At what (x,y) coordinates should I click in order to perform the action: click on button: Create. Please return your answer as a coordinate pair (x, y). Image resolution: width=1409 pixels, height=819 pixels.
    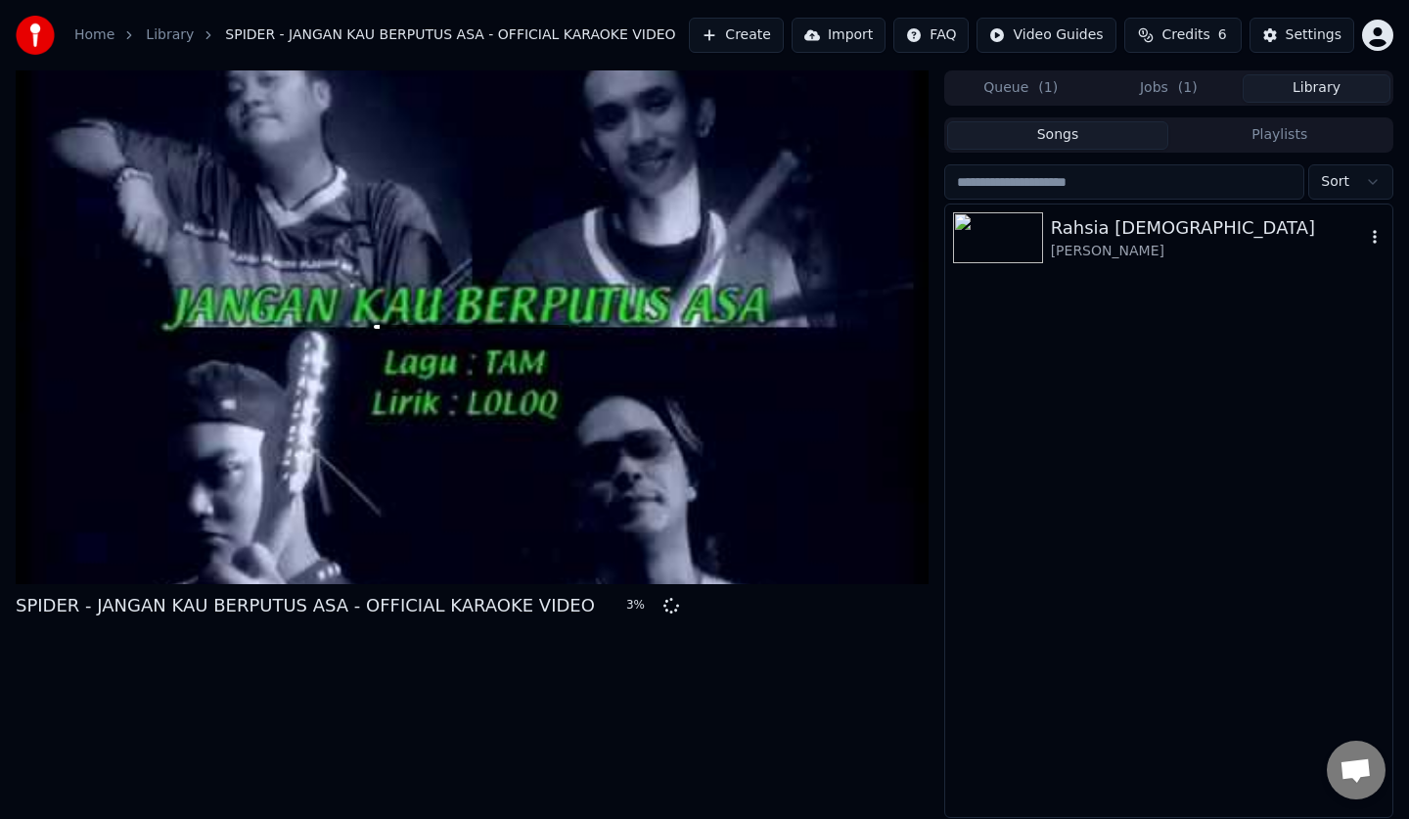
    Looking at the image, I should click on (736, 35).